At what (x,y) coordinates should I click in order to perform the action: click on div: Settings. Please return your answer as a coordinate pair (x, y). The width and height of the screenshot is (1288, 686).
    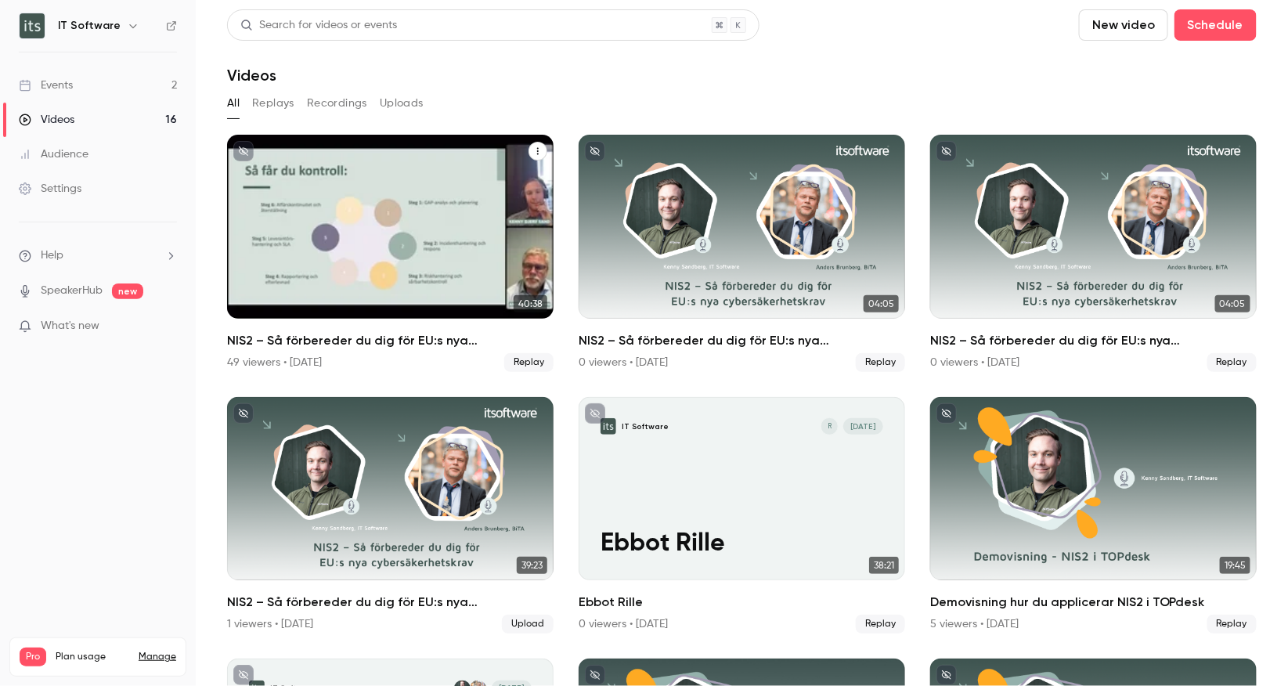
    Looking at the image, I should click on (50, 189).